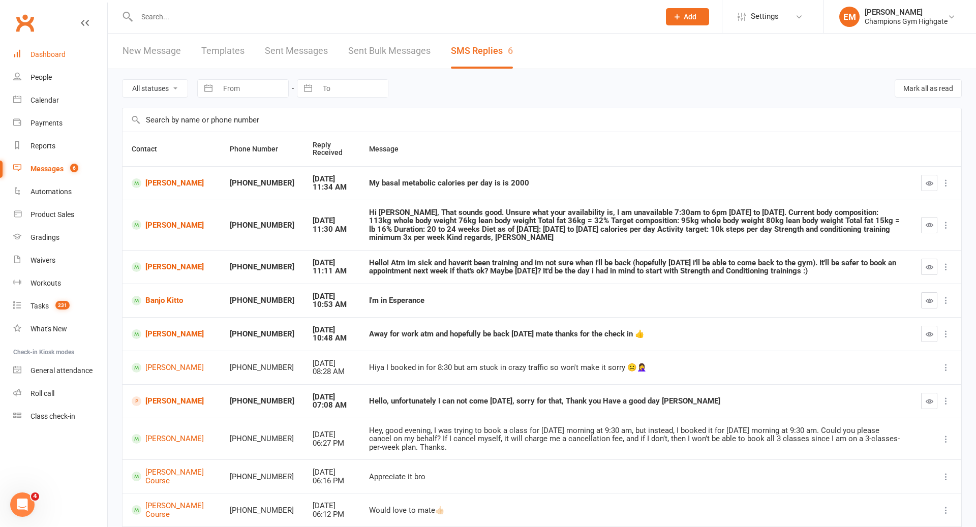 The width and height of the screenshot is (976, 527). What do you see at coordinates (332, 149) in the screenshot?
I see `th: Reply Received` at bounding box center [332, 149].